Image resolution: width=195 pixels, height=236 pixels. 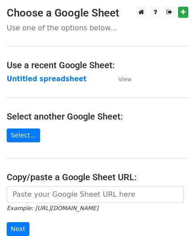 What do you see at coordinates (23, 135) in the screenshot?
I see `a: Select...` at bounding box center [23, 135].